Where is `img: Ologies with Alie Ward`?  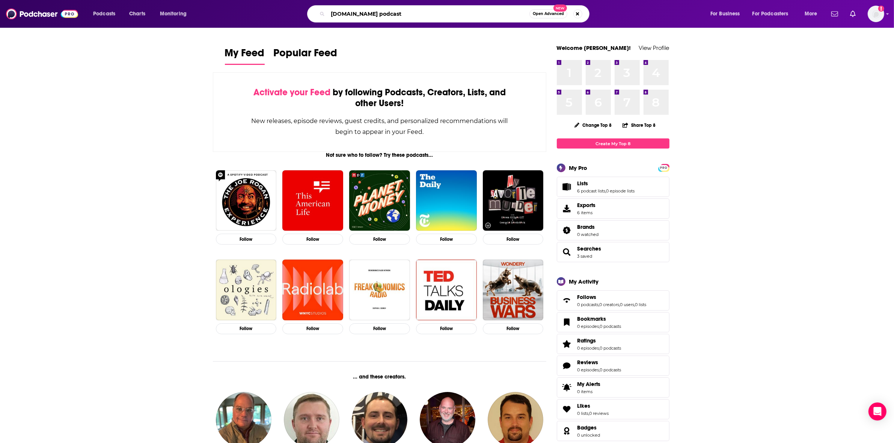
img: Ologies with Alie Ward is located at coordinates (246, 290).